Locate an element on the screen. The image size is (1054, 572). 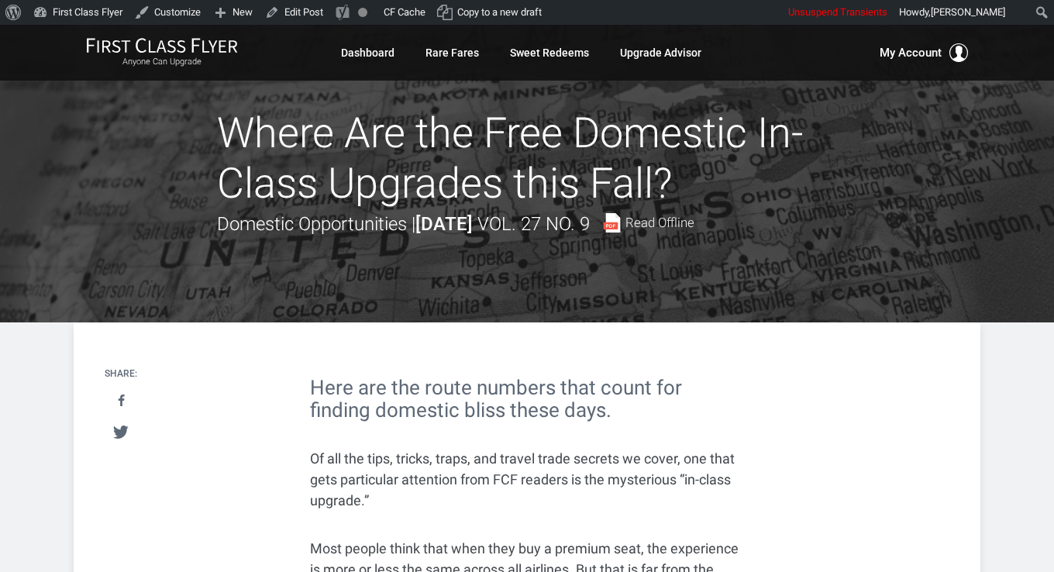
img: pdf-file.svg is located at coordinates (611, 222).